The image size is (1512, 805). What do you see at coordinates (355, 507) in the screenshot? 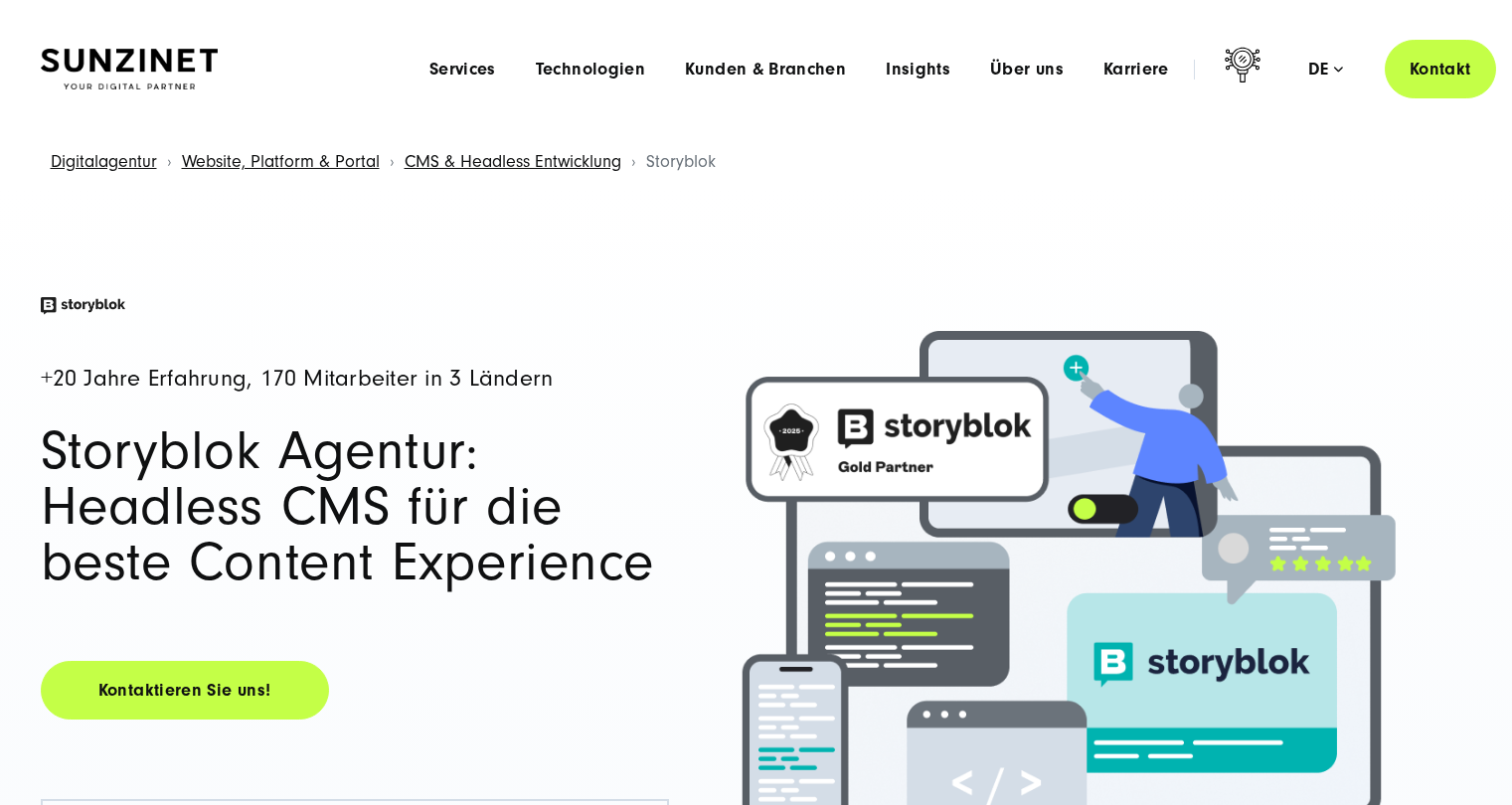
I see `h1: Storyblok Agentur: Headless CMS für die beste Content Experience` at bounding box center [355, 507].